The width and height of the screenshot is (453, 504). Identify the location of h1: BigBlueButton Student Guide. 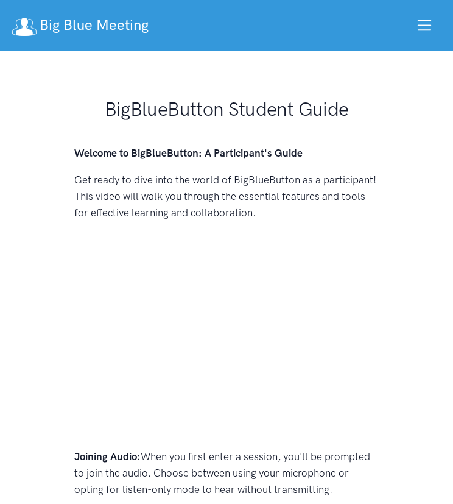
(227, 109).